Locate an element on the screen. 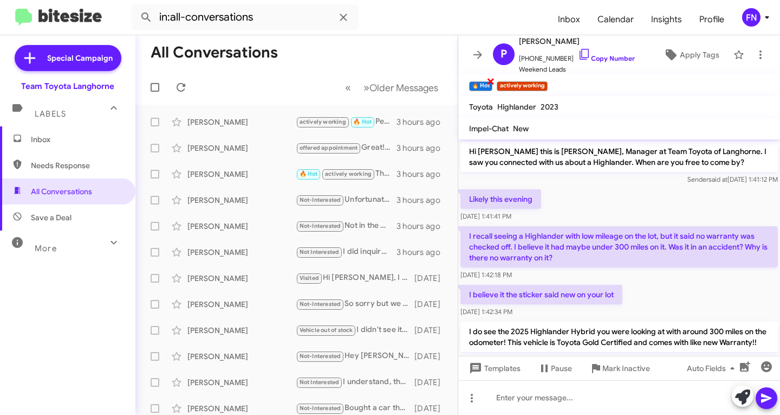 The width and height of the screenshot is (780, 415). p: I recall seeing a Highlander with low mileage on the lot, but it said no warranty was checked off... is located at coordinates (620, 247).